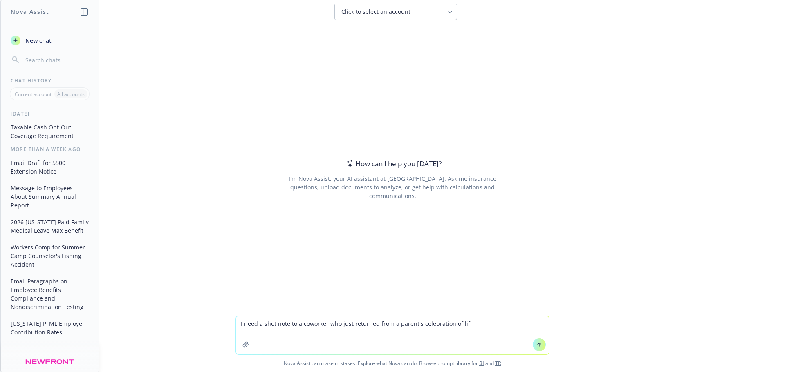  I want to click on button: Email Draft for 5500 Extension Notice, so click(49, 167).